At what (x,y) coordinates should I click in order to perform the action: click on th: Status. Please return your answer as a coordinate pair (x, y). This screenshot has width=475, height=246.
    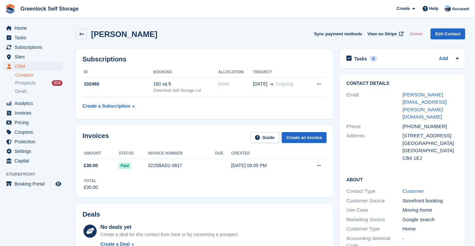
    Looking at the image, I should click on (133, 153).